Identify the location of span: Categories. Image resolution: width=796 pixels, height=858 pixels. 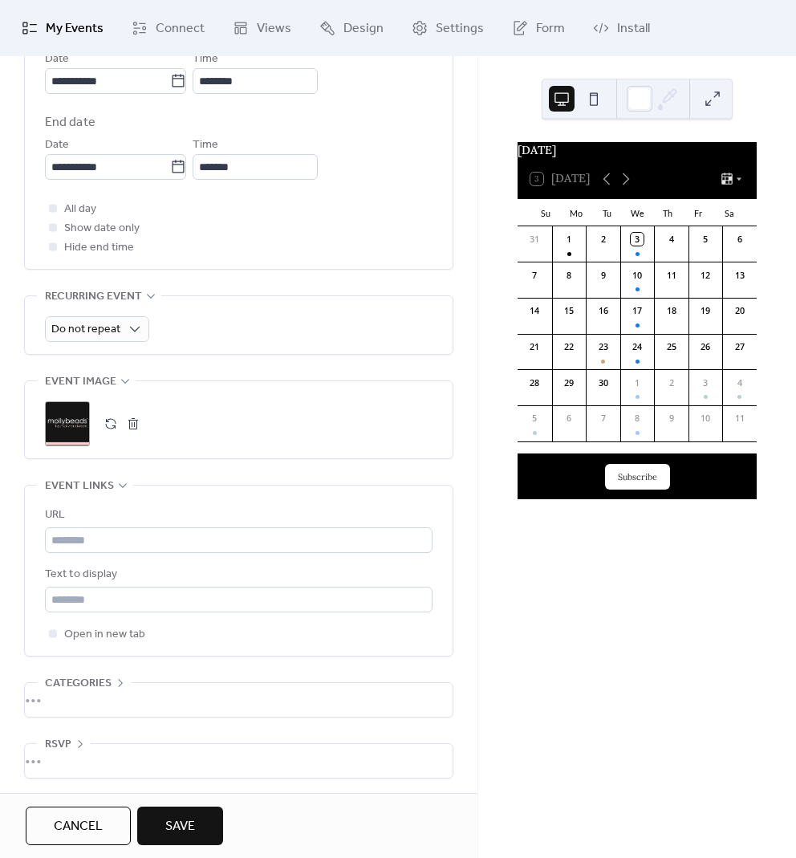
(78, 684).